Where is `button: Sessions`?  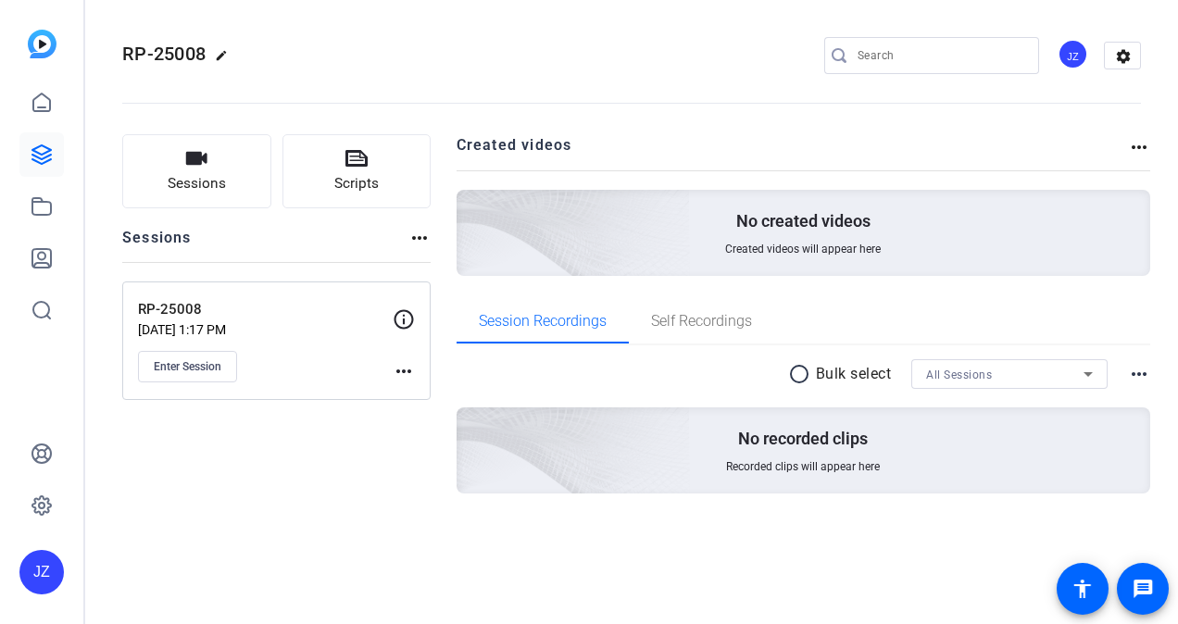 button: Sessions is located at coordinates (196, 171).